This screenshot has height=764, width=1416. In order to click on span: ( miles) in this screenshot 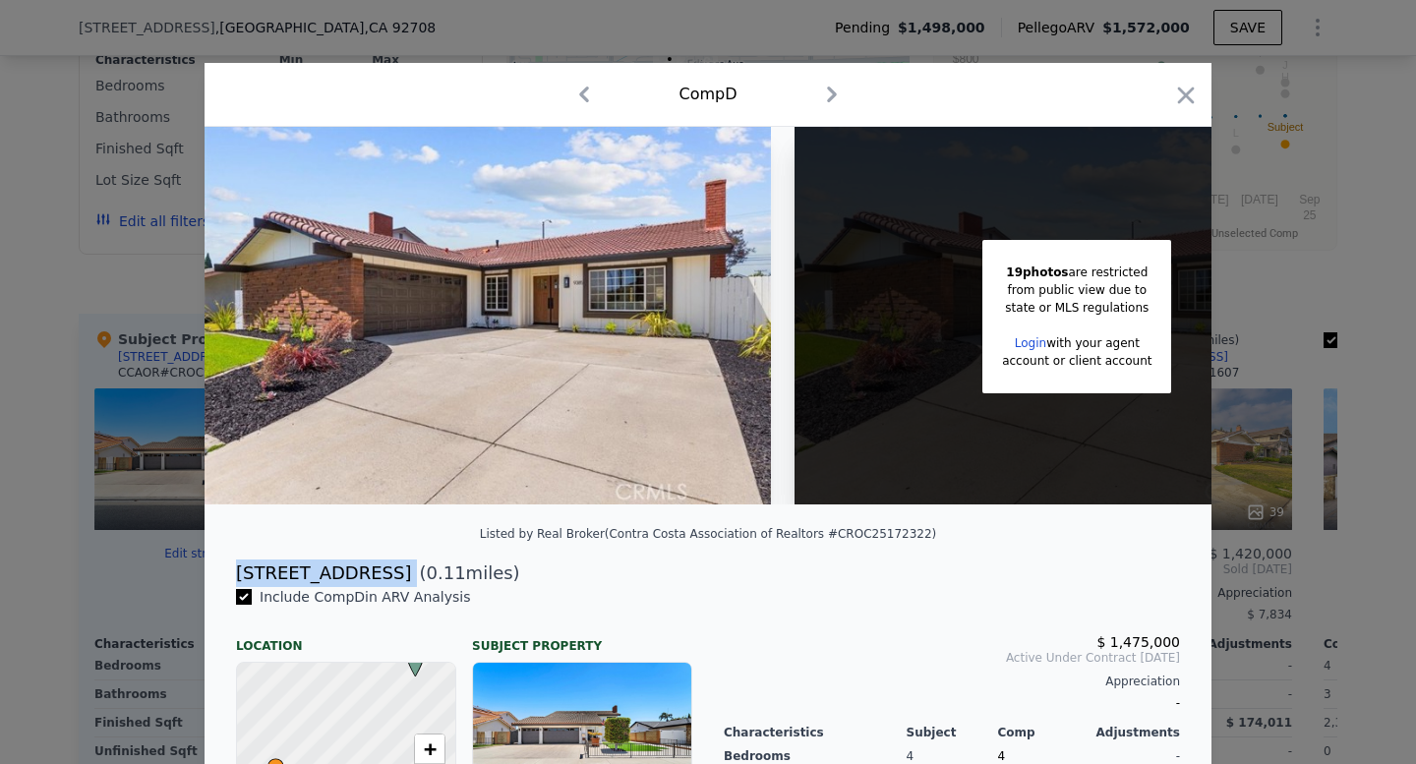, I will do `click(465, 573)`.